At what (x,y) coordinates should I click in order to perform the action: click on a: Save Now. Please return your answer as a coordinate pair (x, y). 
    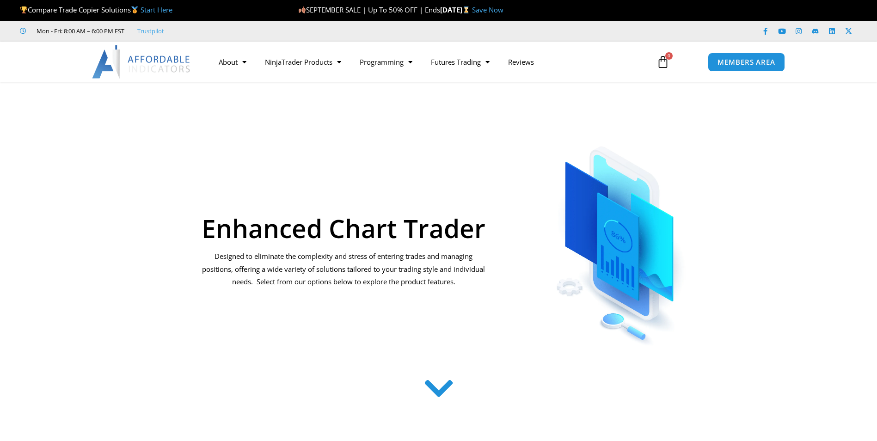
    Looking at the image, I should click on (488, 10).